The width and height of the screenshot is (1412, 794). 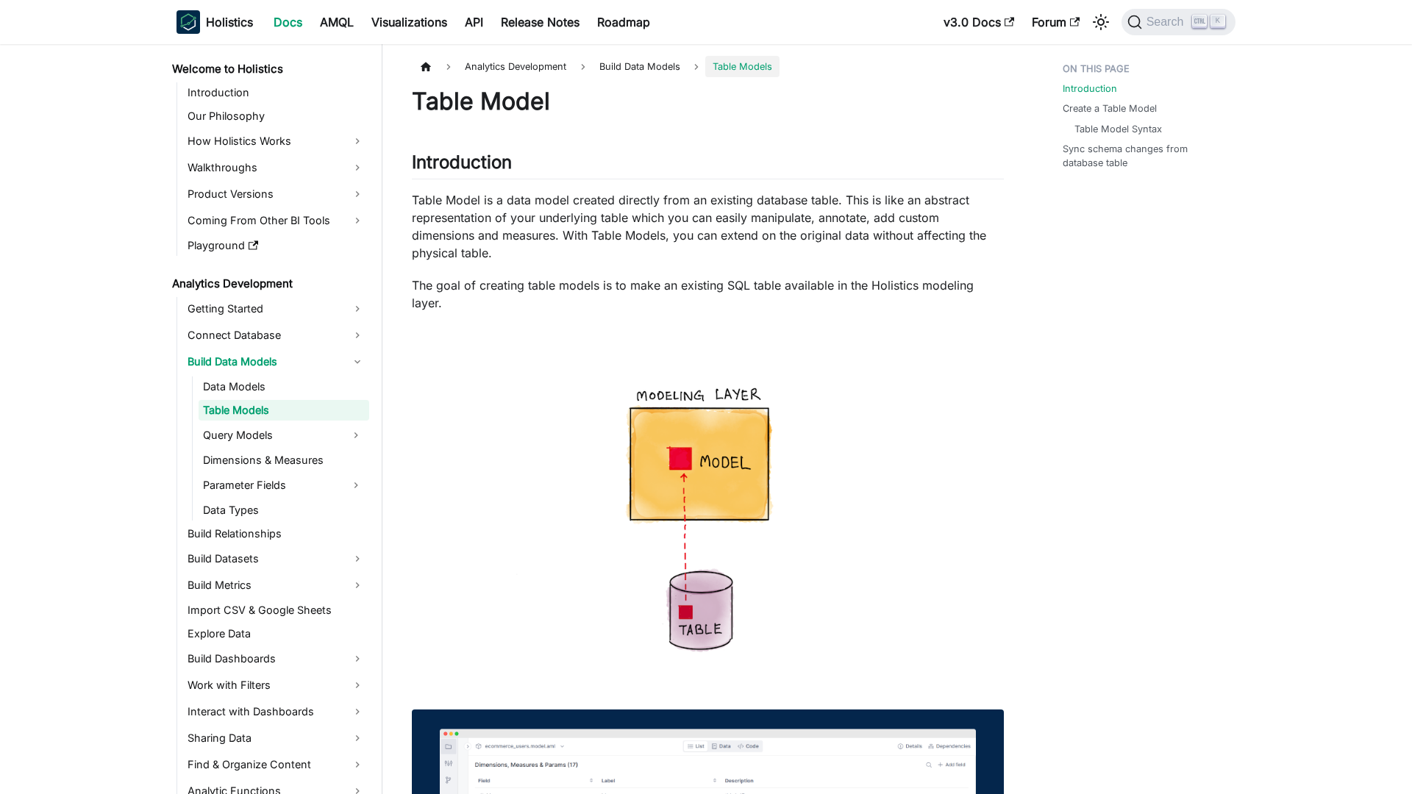 I want to click on a: Getting Started, so click(x=276, y=309).